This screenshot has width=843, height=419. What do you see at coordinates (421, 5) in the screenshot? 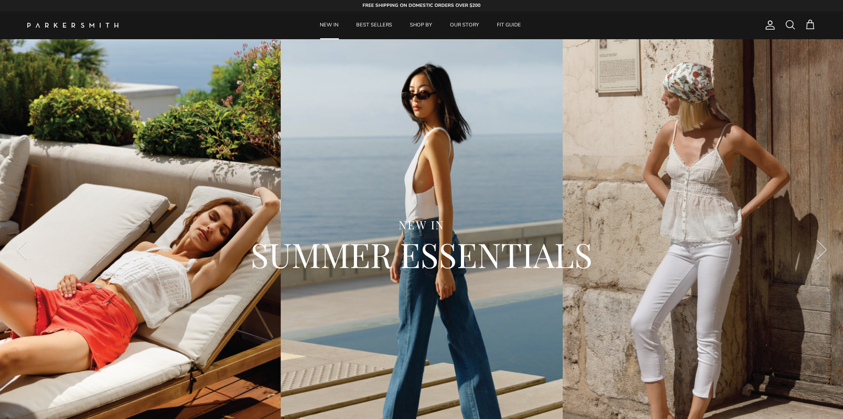
I see `strong: FREE SHIPPING ON DOMESTIC ORDERS OVER $200` at bounding box center [421, 5].